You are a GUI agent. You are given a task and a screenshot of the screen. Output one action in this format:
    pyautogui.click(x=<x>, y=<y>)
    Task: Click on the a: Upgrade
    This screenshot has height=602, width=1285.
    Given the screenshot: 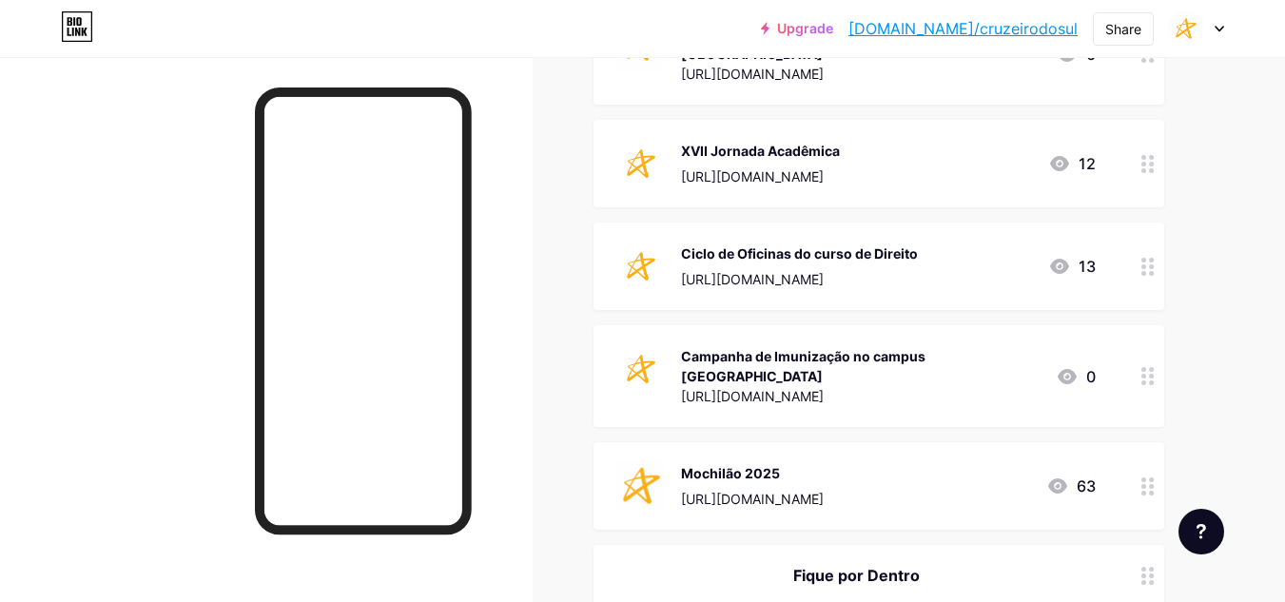 What is the action you would take?
    pyautogui.click(x=797, y=29)
    